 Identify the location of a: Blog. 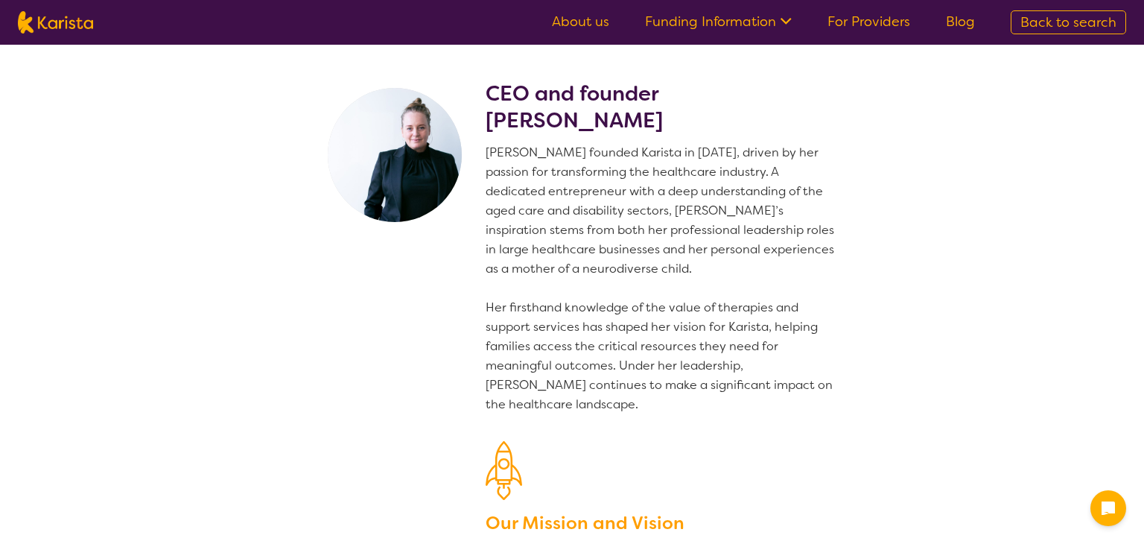
(960, 22).